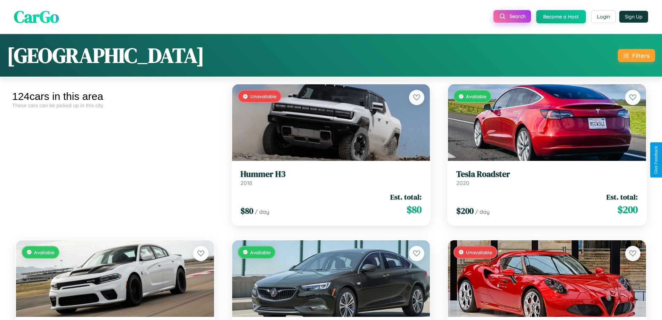 This screenshot has width=662, height=320. Describe the element at coordinates (604, 17) in the screenshot. I see `button: Login` at that location.